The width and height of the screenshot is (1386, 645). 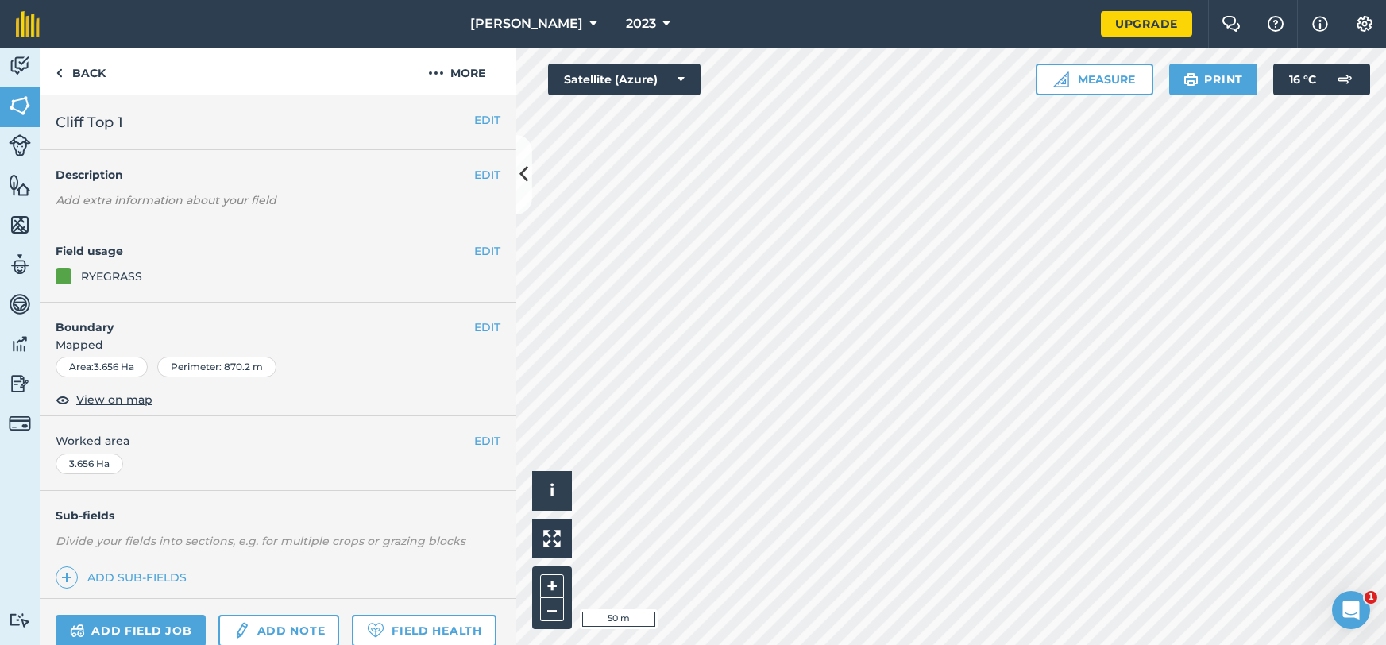 I want to click on span: 1, so click(x=1371, y=597).